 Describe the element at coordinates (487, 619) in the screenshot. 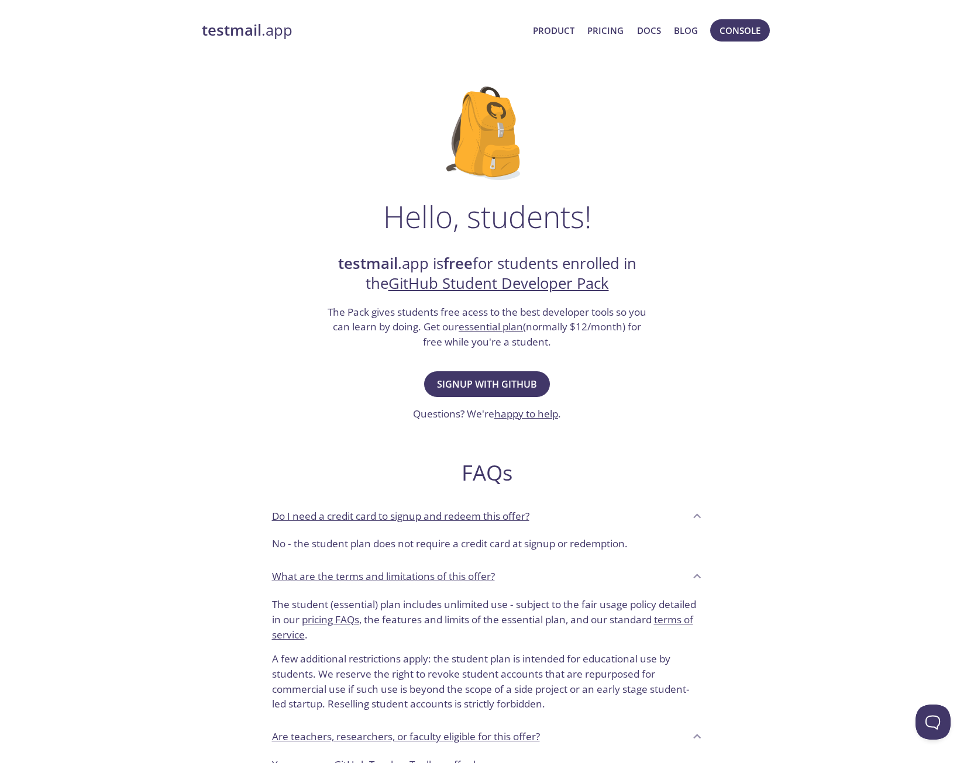

I see `p: The student (essential) plan includes unlimited use - subject to the fair usage policy detailed i...` at that location.